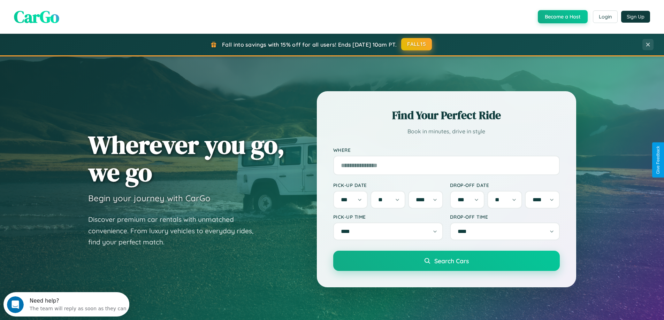 The image size is (664, 320). I want to click on label: Where, so click(447, 150).